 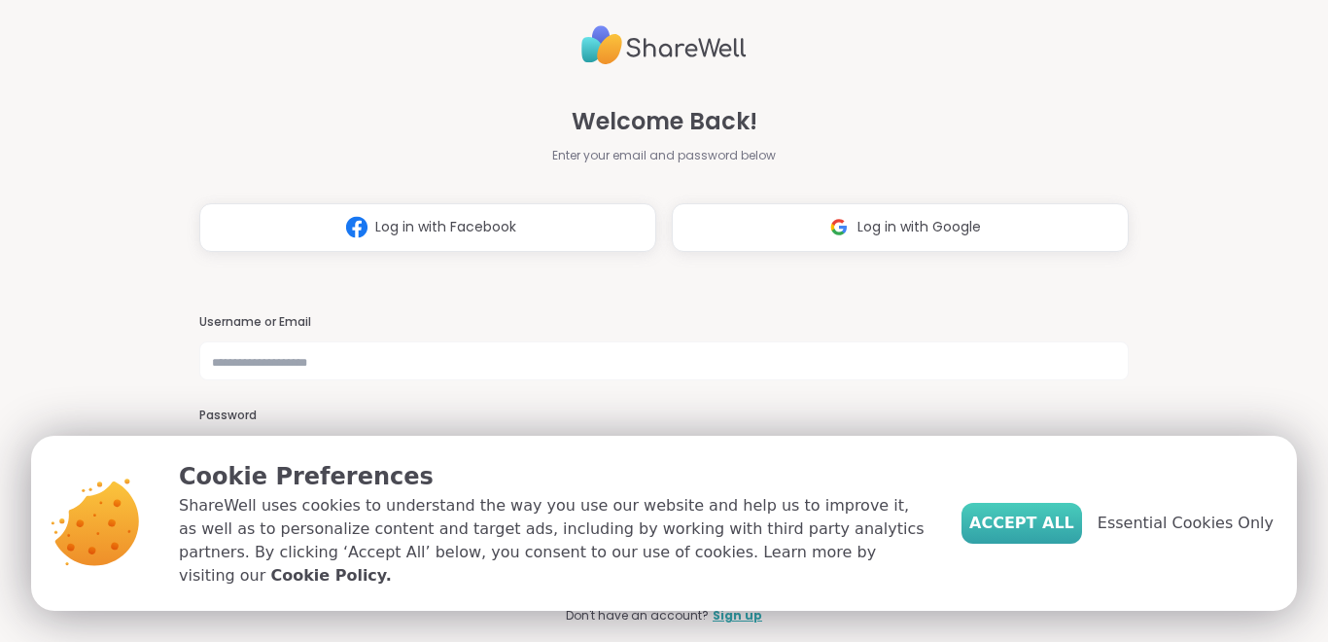 What do you see at coordinates (1022, 523) in the screenshot?
I see `button: Accept All` at bounding box center [1022, 523].